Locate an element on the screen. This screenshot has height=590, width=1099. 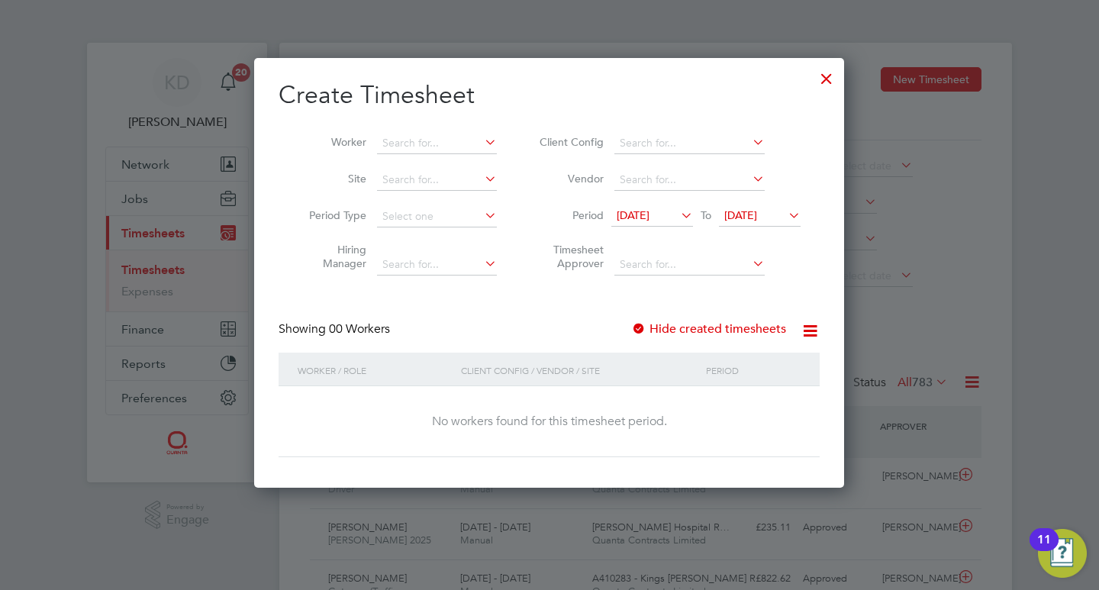
div: No workers found for this timesheet period. is located at coordinates (549, 421).